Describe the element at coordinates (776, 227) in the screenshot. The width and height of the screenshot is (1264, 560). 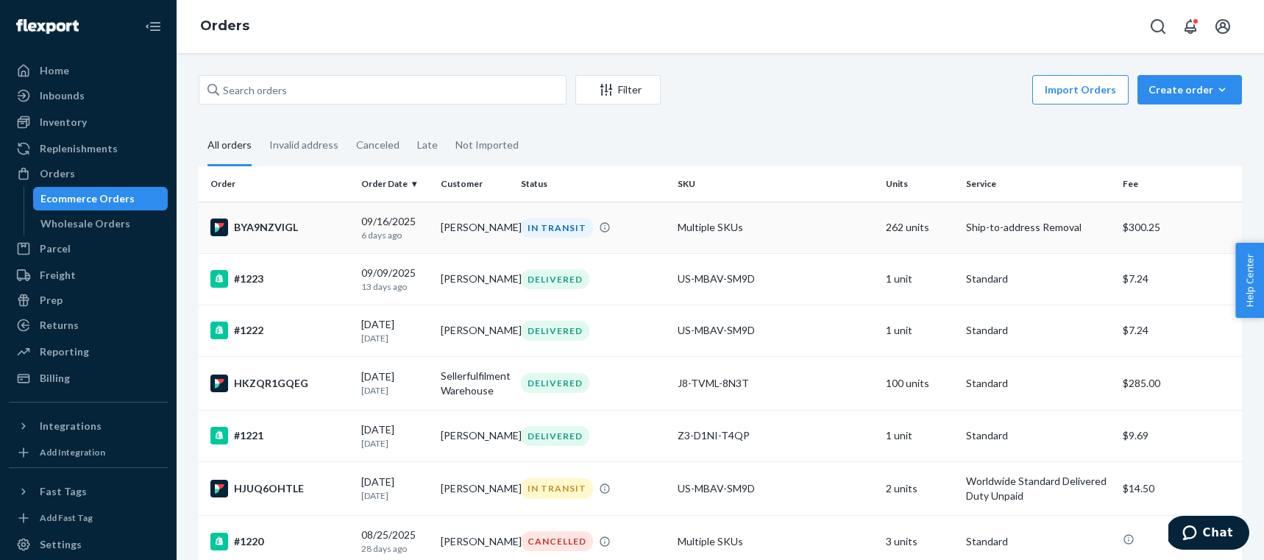
I see `td: Multiple SKUs` at that location.